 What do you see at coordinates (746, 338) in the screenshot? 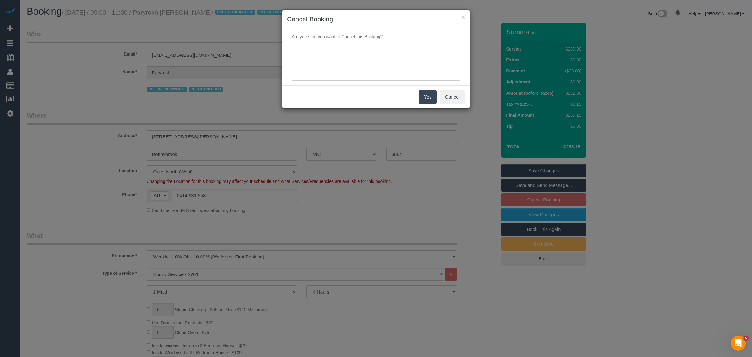
I see `span: 5` at bounding box center [746, 338].